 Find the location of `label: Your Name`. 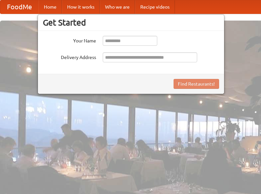

label: Your Name is located at coordinates (69, 40).